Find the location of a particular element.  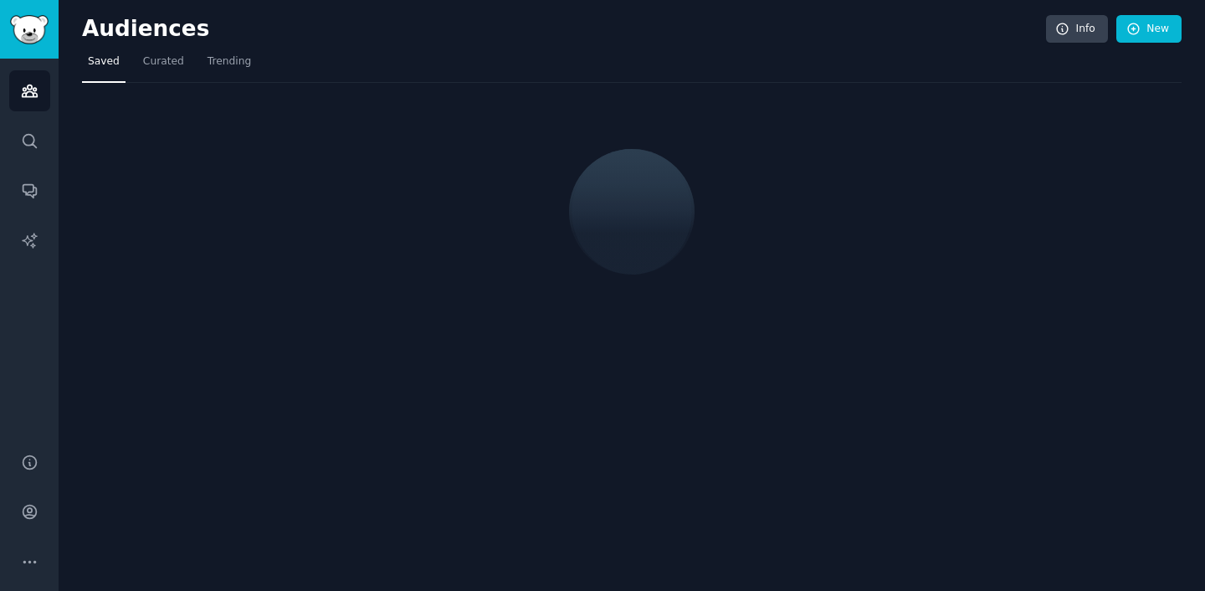

h2: Audiences is located at coordinates (564, 29).